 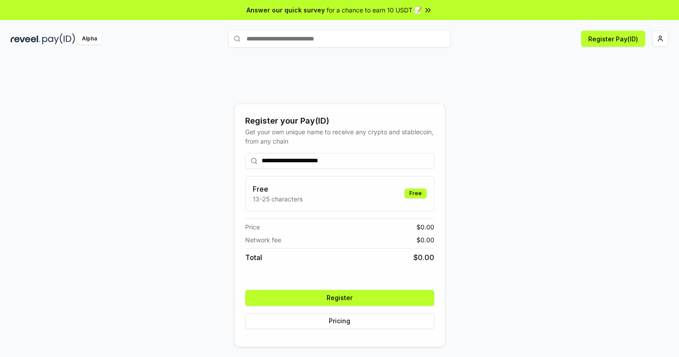 I want to click on div: Free, so click(x=416, y=194).